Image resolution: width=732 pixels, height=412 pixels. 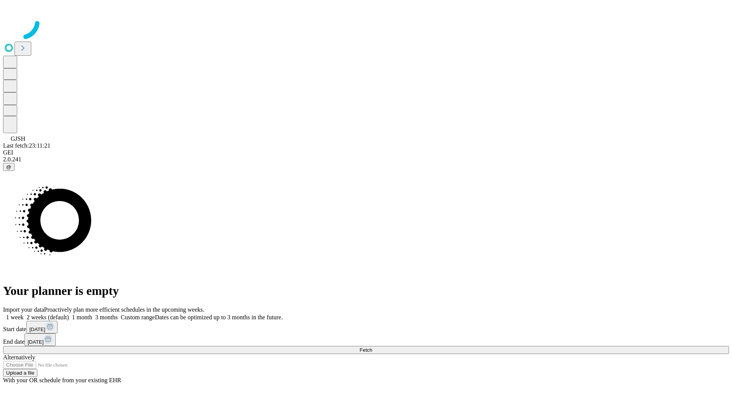 I want to click on button: Upload a file, so click(x=20, y=372).